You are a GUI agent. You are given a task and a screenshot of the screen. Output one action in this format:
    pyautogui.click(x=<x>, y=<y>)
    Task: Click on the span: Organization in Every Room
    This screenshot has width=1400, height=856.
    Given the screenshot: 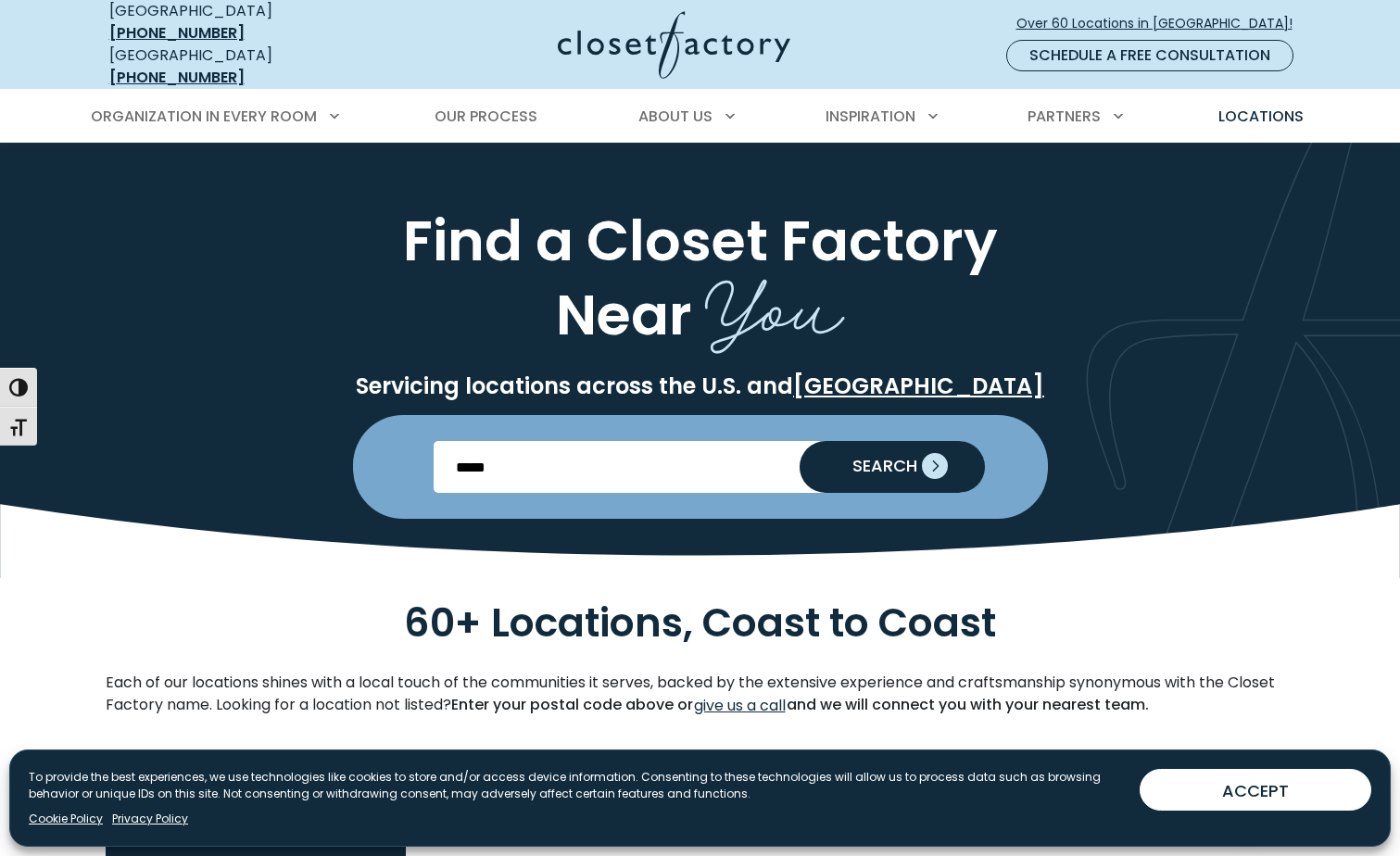 What is the action you would take?
    pyautogui.click(x=204, y=116)
    